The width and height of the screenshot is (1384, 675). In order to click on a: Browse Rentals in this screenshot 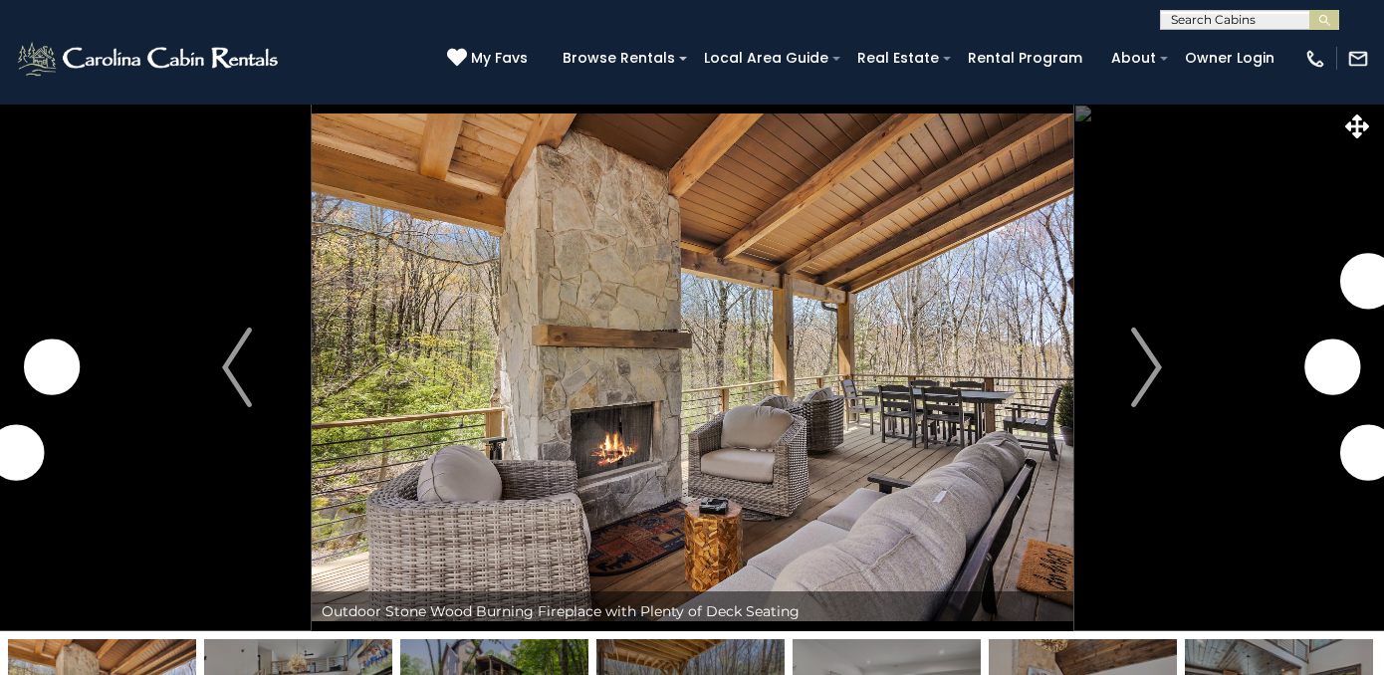, I will do `click(618, 58)`.